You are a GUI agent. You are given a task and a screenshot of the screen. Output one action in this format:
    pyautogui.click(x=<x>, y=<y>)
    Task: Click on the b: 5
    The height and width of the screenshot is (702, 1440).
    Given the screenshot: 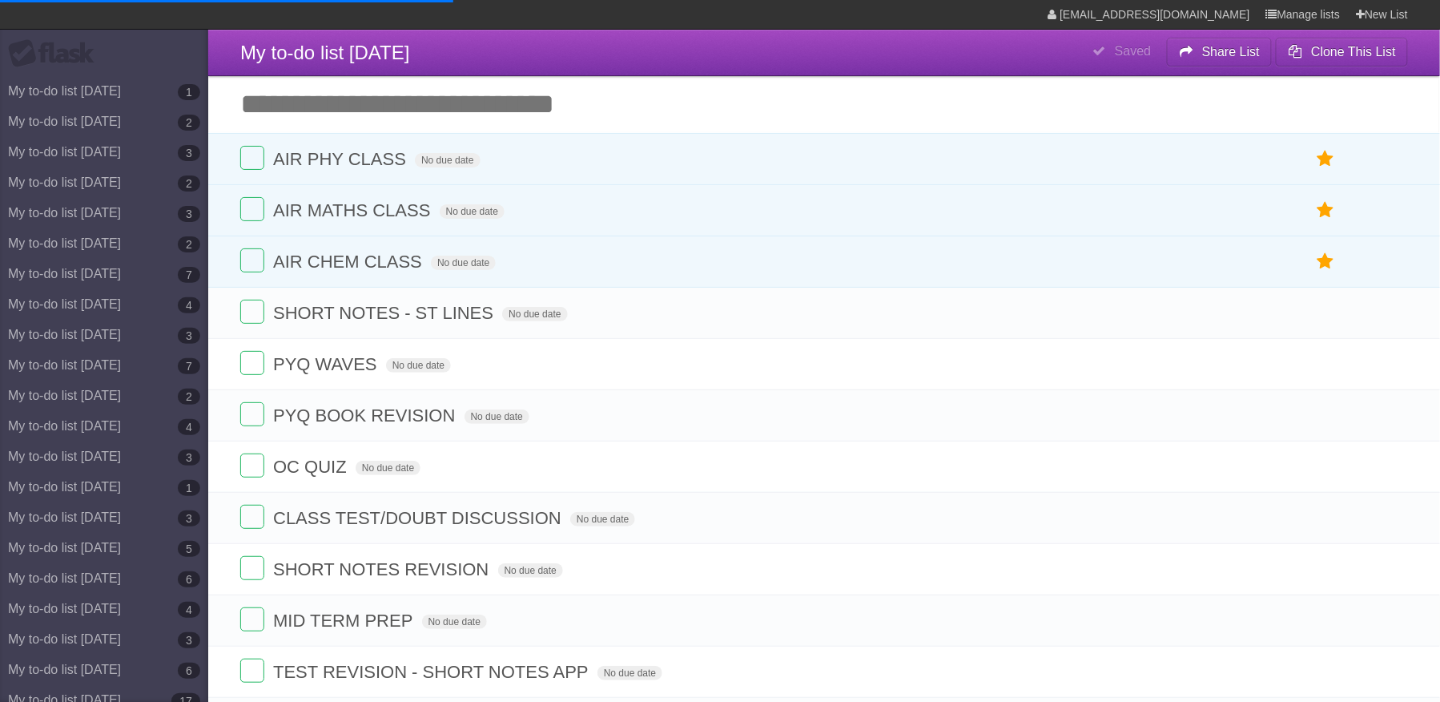 What is the action you would take?
    pyautogui.click(x=189, y=549)
    